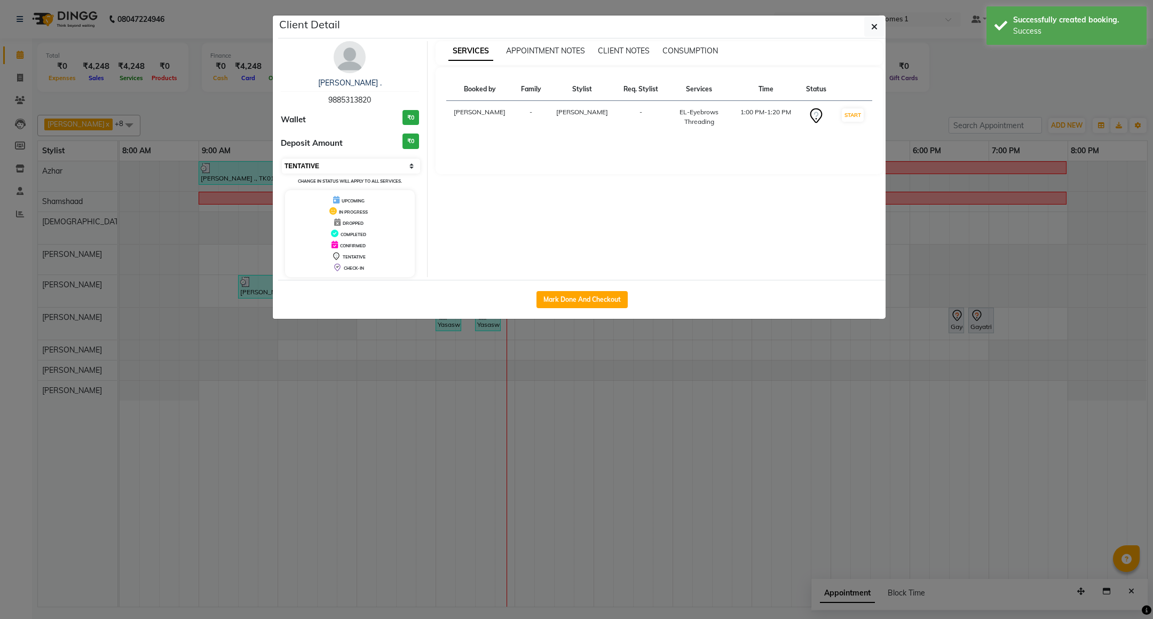 The width and height of the screenshot is (1153, 619). Describe the element at coordinates (640, 89) in the screenshot. I see `th: Req. Stylist` at that location.